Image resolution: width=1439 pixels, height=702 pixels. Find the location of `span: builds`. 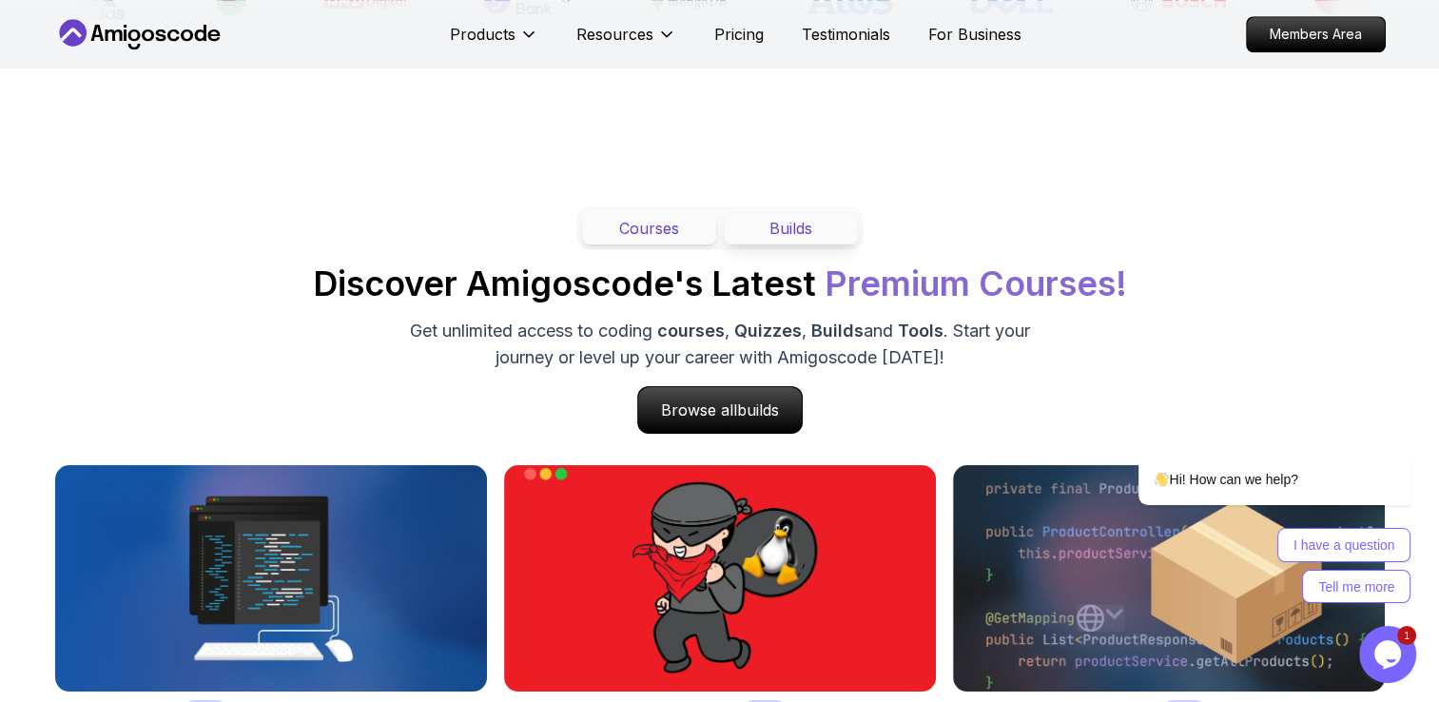

span: builds is located at coordinates (758, 410).